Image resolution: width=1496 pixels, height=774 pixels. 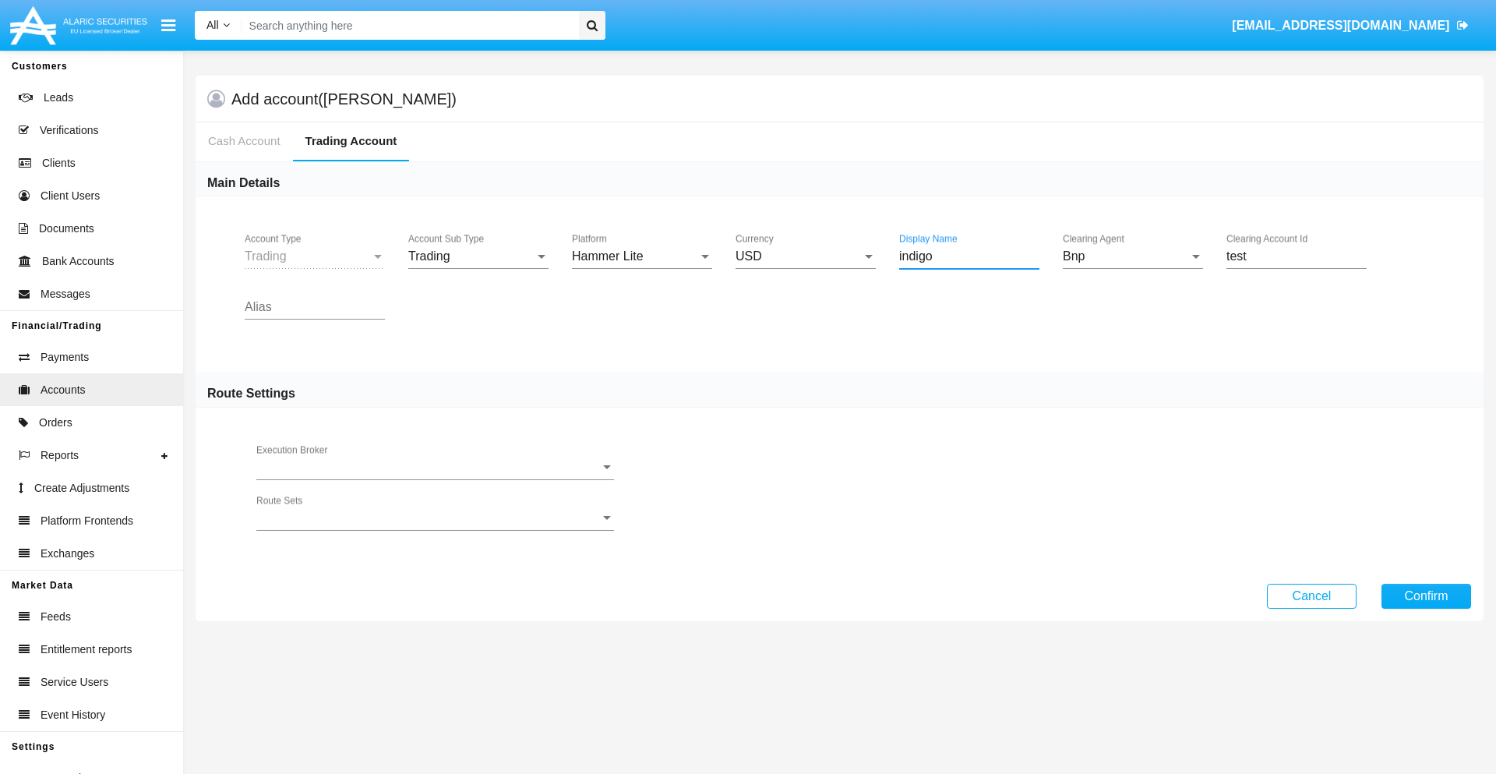 What do you see at coordinates (67, 553) in the screenshot?
I see `span: Exchanges` at bounding box center [67, 553].